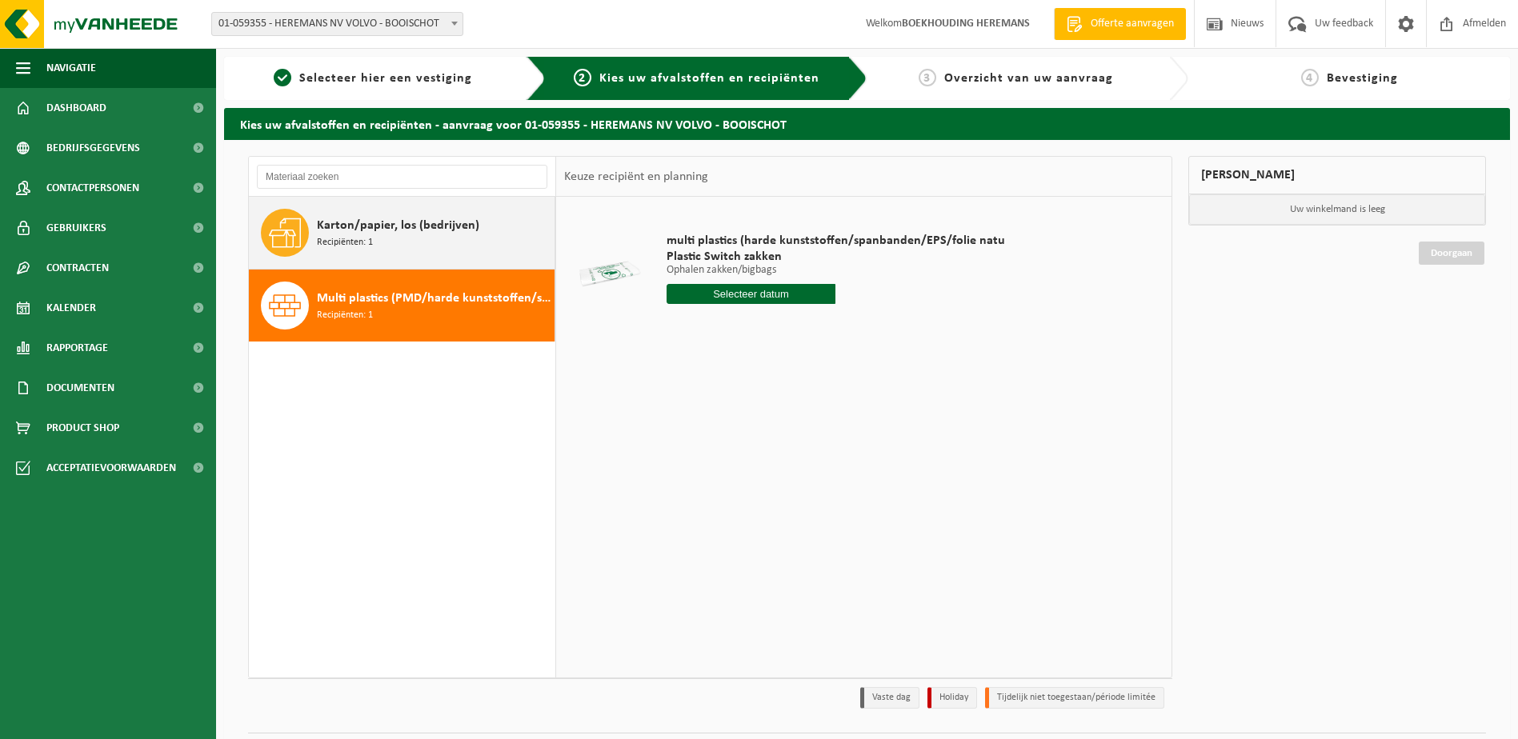  Describe the element at coordinates (1132, 24) in the screenshot. I see `span: Offerte aanvragen` at that location.